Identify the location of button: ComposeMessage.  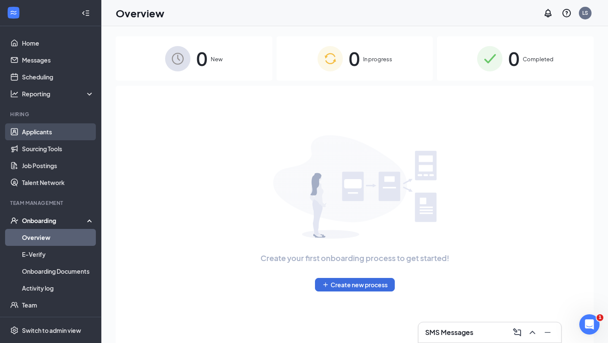
(517, 332).